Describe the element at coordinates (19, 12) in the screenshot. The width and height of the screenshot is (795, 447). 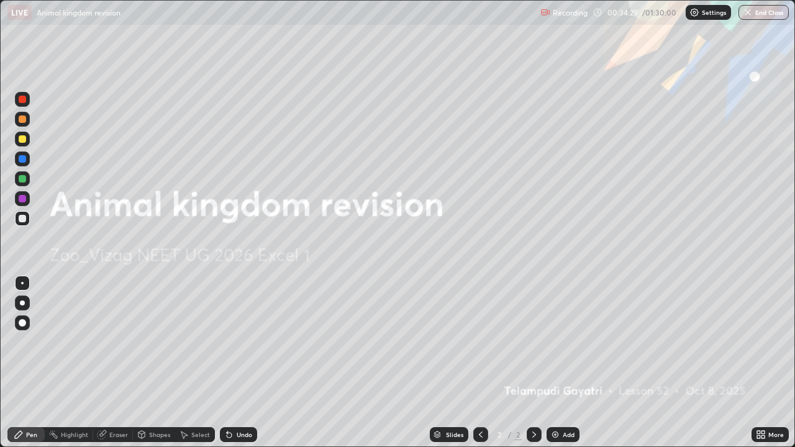
I see `p: LIVE` at that location.